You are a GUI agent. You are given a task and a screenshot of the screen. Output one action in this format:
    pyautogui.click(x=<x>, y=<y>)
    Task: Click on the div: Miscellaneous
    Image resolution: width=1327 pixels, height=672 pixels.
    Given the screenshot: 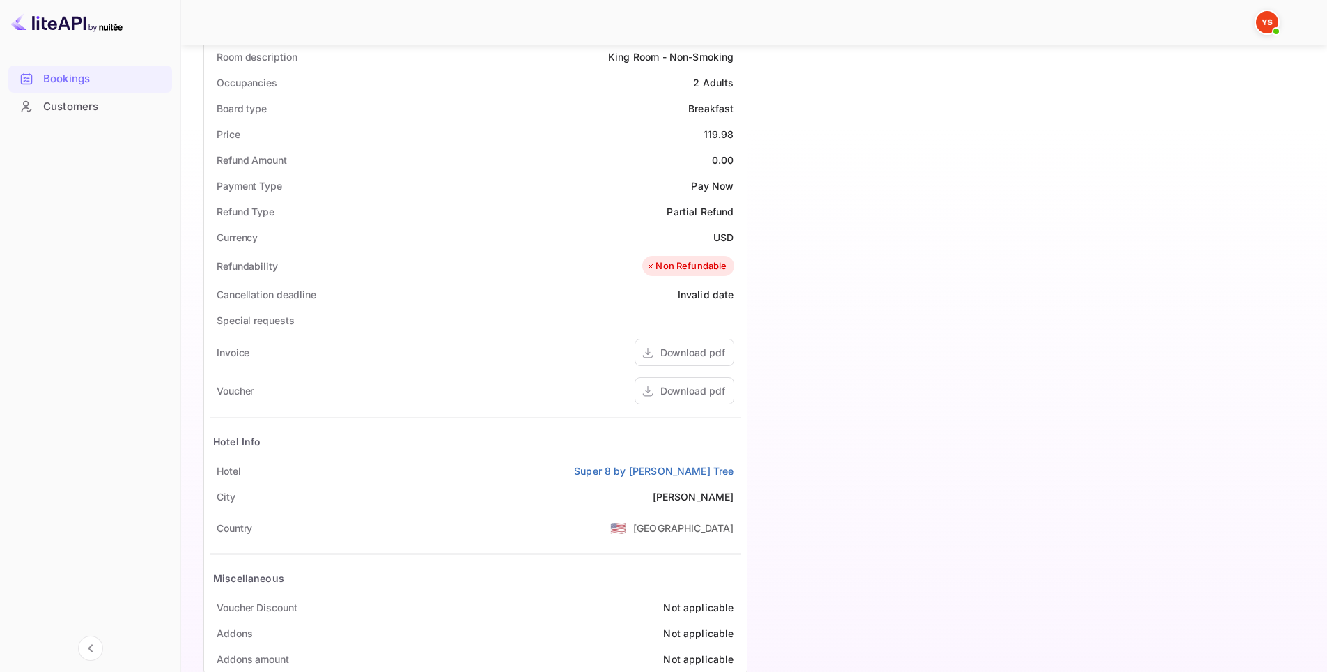 What is the action you would take?
    pyautogui.click(x=249, y=578)
    